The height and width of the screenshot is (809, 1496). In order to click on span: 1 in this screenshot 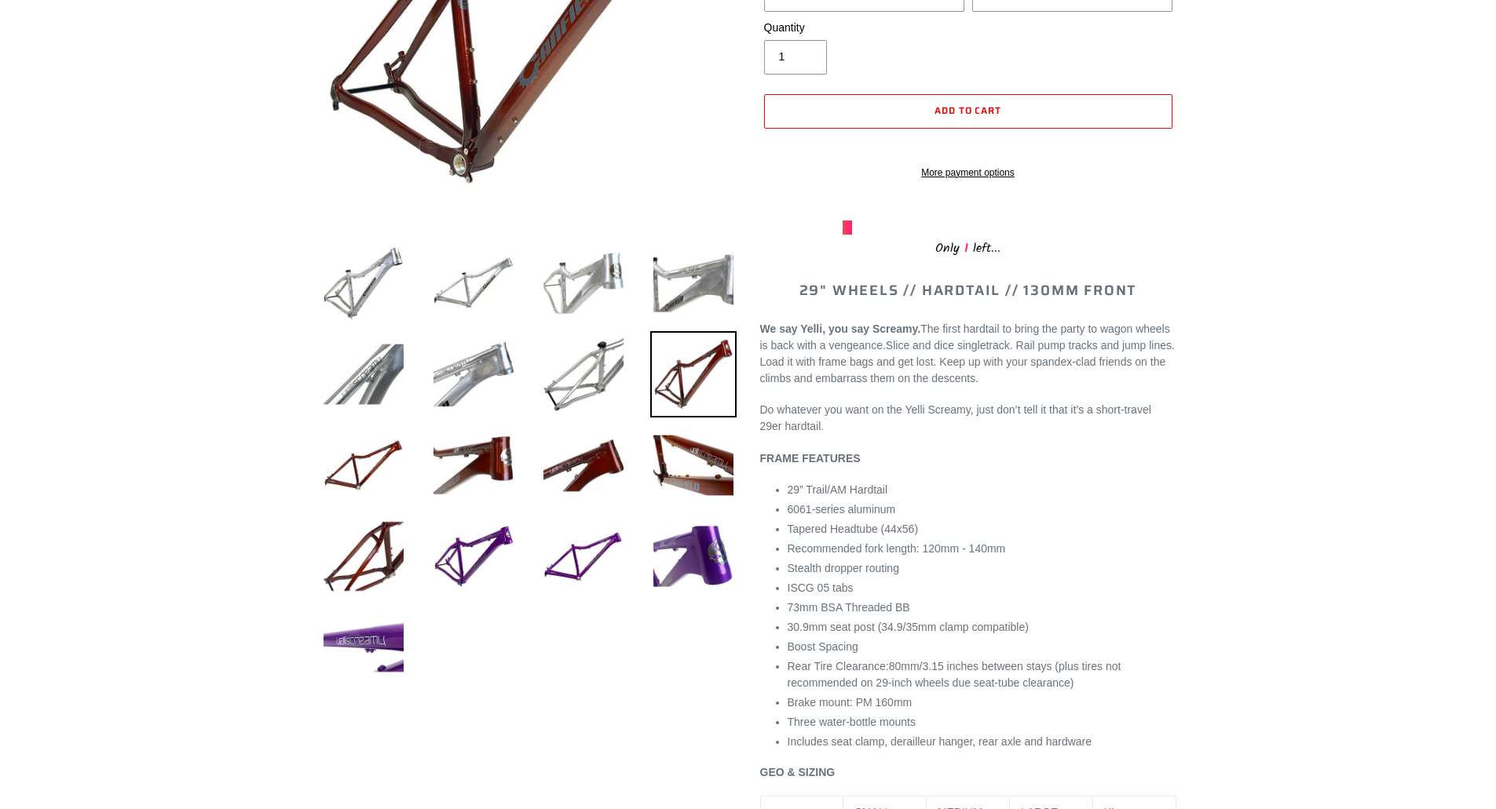, I will do `click(966, 248)`.